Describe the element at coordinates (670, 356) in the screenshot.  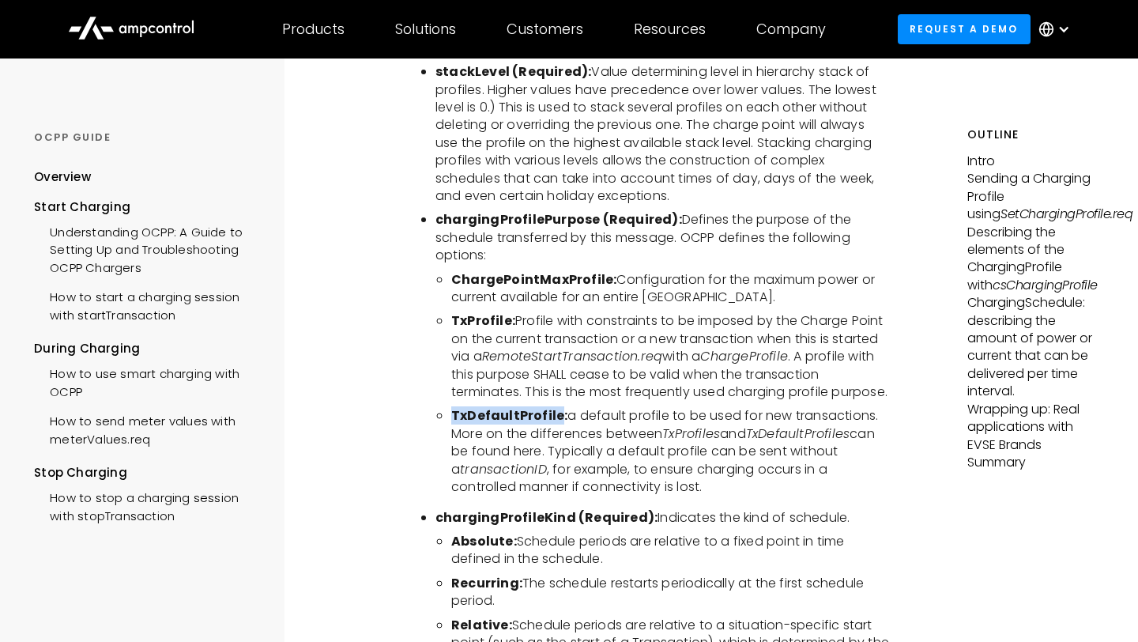
I see `li: Profile with constraints to be imposed by the Charge Point on the current transaction or a new tr...` at that location.